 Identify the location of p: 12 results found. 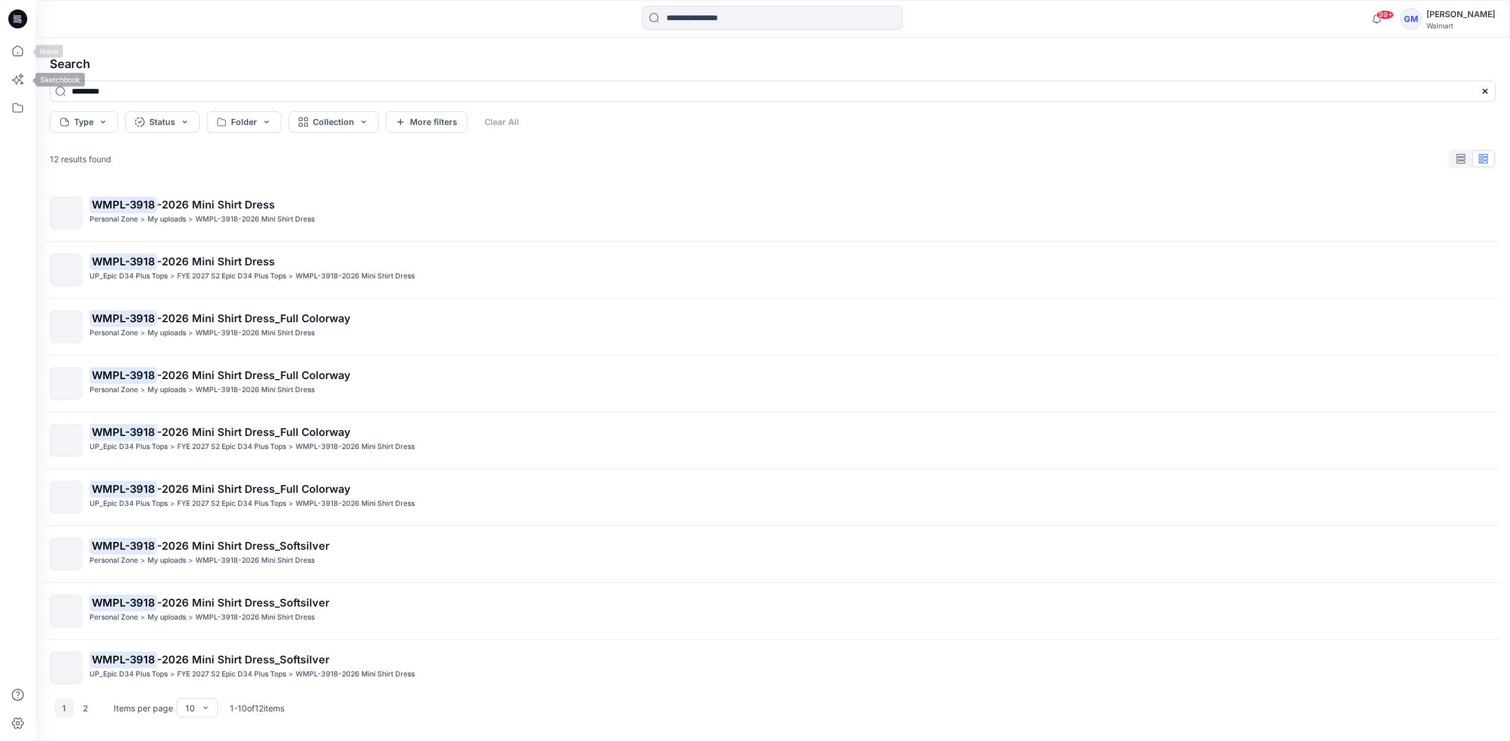
(81, 159).